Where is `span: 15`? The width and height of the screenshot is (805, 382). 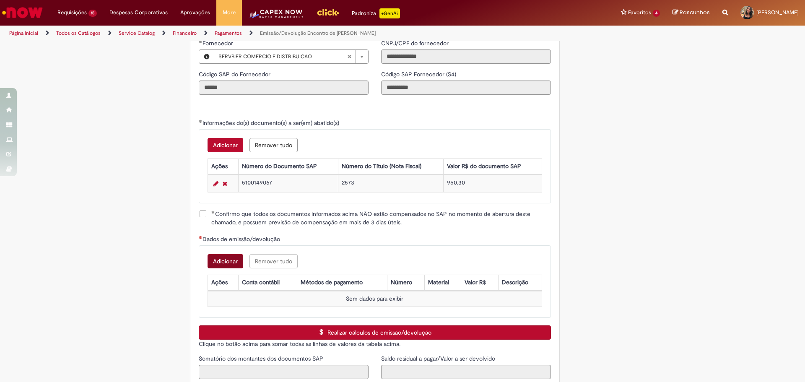
span: 15 is located at coordinates (93, 13).